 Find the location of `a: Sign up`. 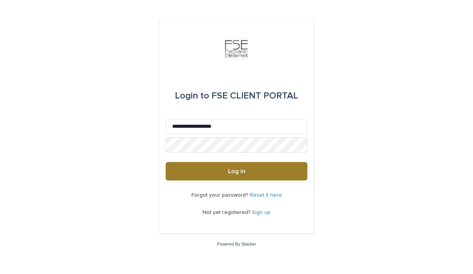

a: Sign up is located at coordinates (261, 213).